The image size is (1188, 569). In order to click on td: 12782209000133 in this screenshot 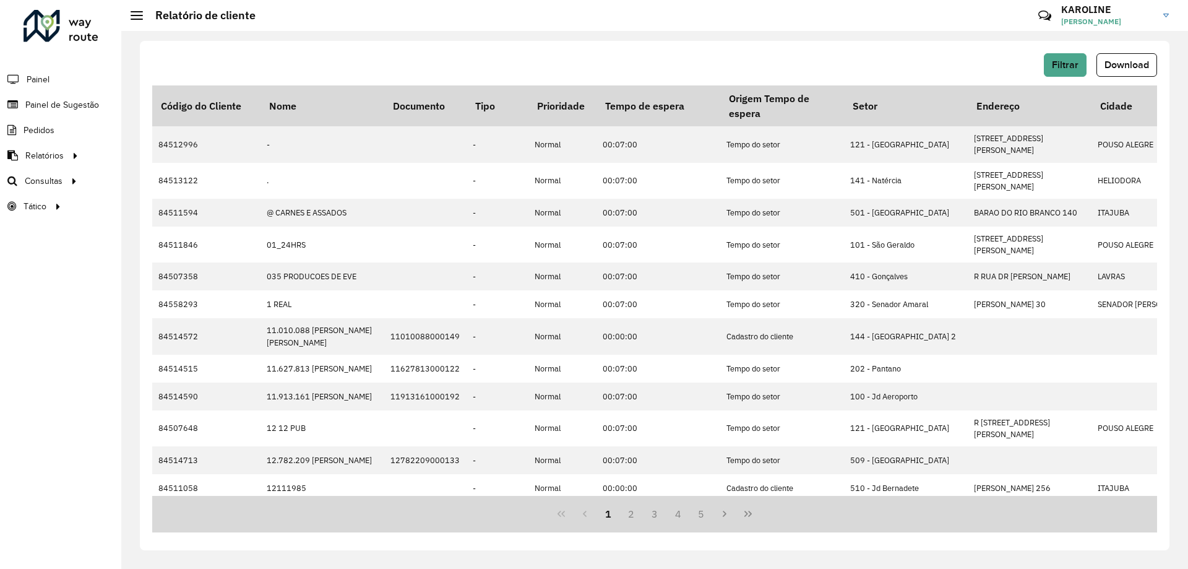, I will do `click(425, 460)`.